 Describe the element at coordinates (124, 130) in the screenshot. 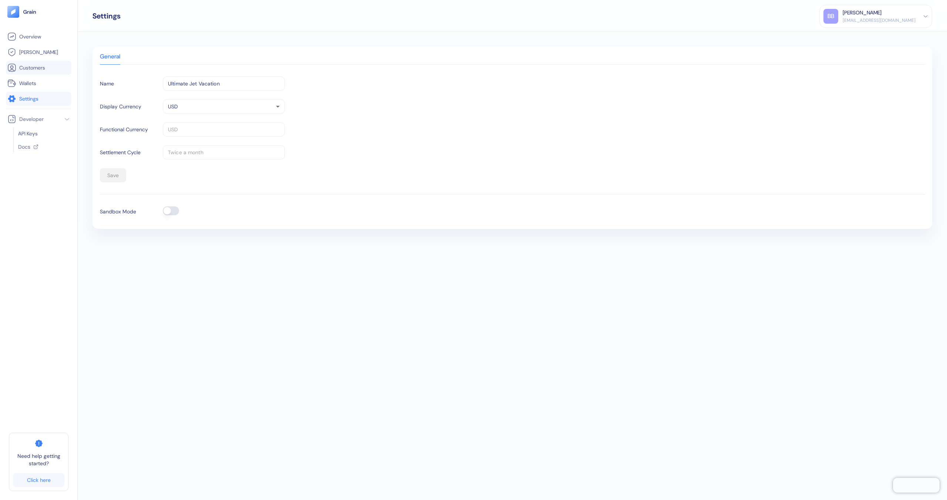

I see `label: Functional Currency` at that location.